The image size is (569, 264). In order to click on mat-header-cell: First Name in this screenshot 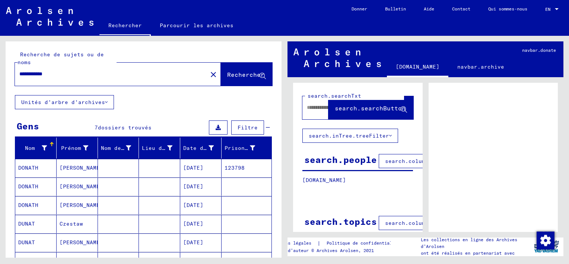, I will do `click(77, 148)`.